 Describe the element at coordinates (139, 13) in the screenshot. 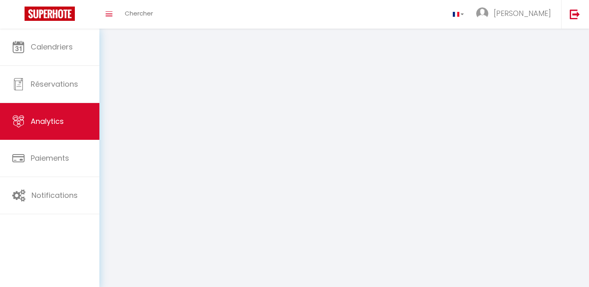

I see `span: Chercher` at that location.